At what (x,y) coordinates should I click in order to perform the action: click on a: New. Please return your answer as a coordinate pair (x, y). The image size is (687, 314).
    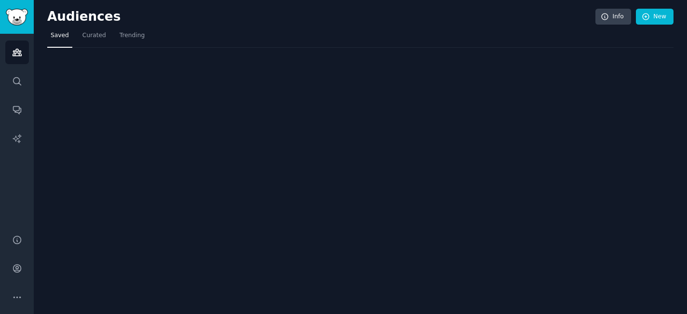
    Looking at the image, I should click on (655, 17).